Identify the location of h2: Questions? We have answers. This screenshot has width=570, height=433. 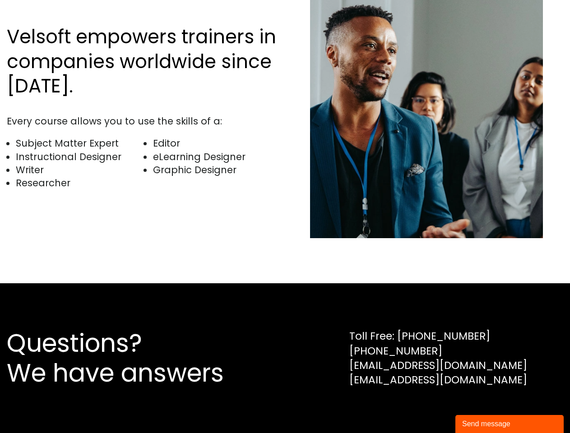
(131, 358).